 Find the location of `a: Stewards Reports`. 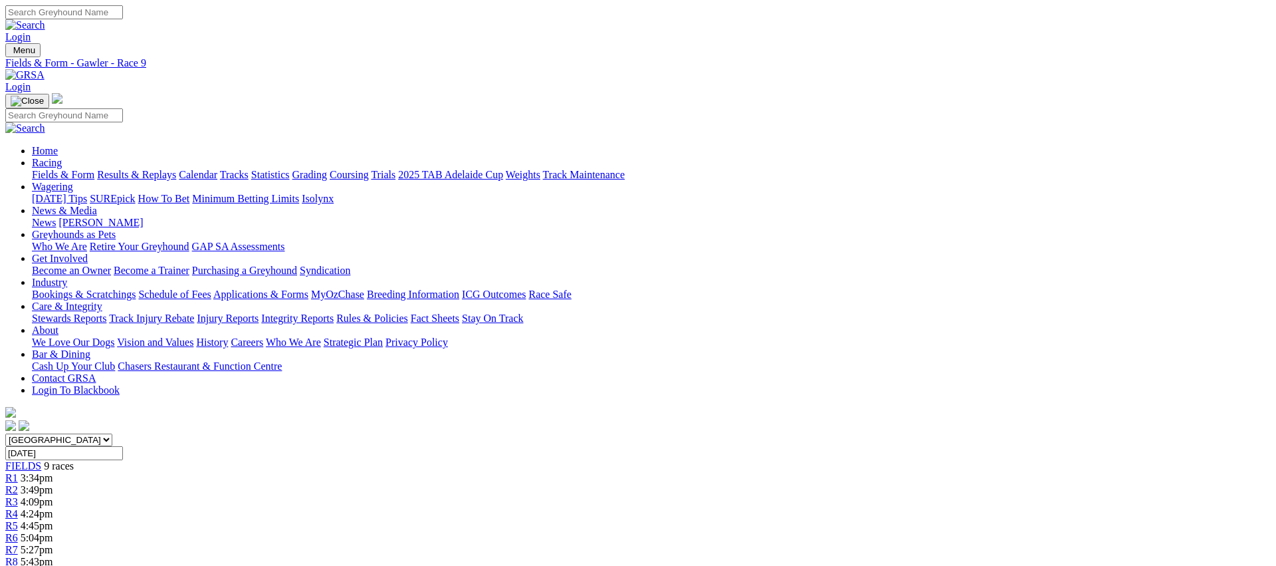

a: Stewards Reports is located at coordinates (69, 318).